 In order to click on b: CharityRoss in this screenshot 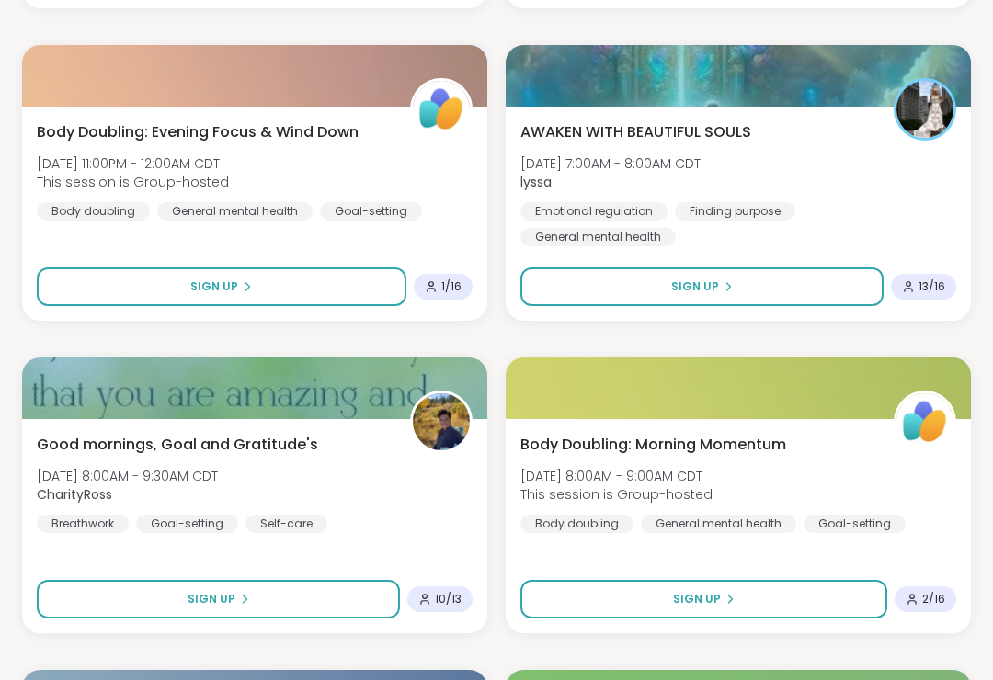, I will do `click(74, 494)`.